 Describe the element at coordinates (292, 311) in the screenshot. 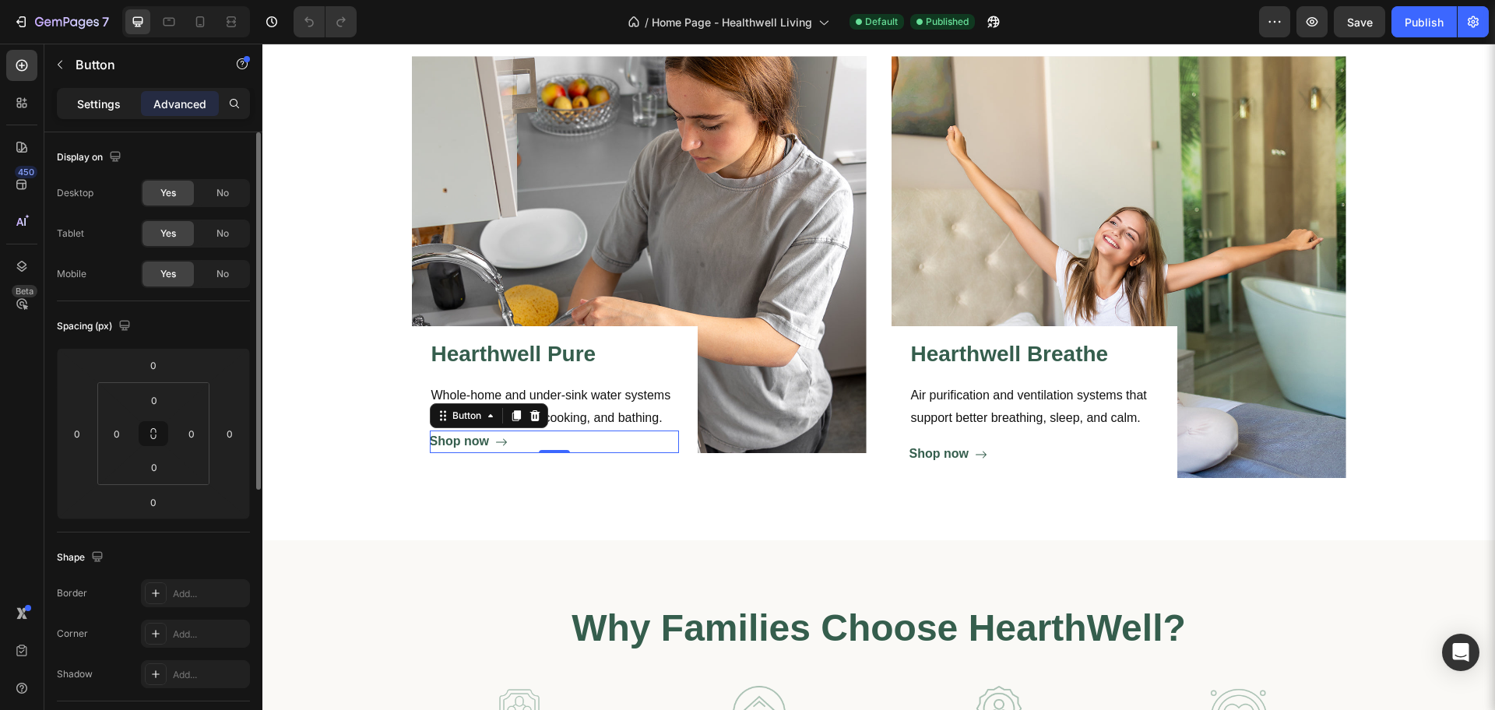

I see `h3: Hearthwell Pure` at that location.